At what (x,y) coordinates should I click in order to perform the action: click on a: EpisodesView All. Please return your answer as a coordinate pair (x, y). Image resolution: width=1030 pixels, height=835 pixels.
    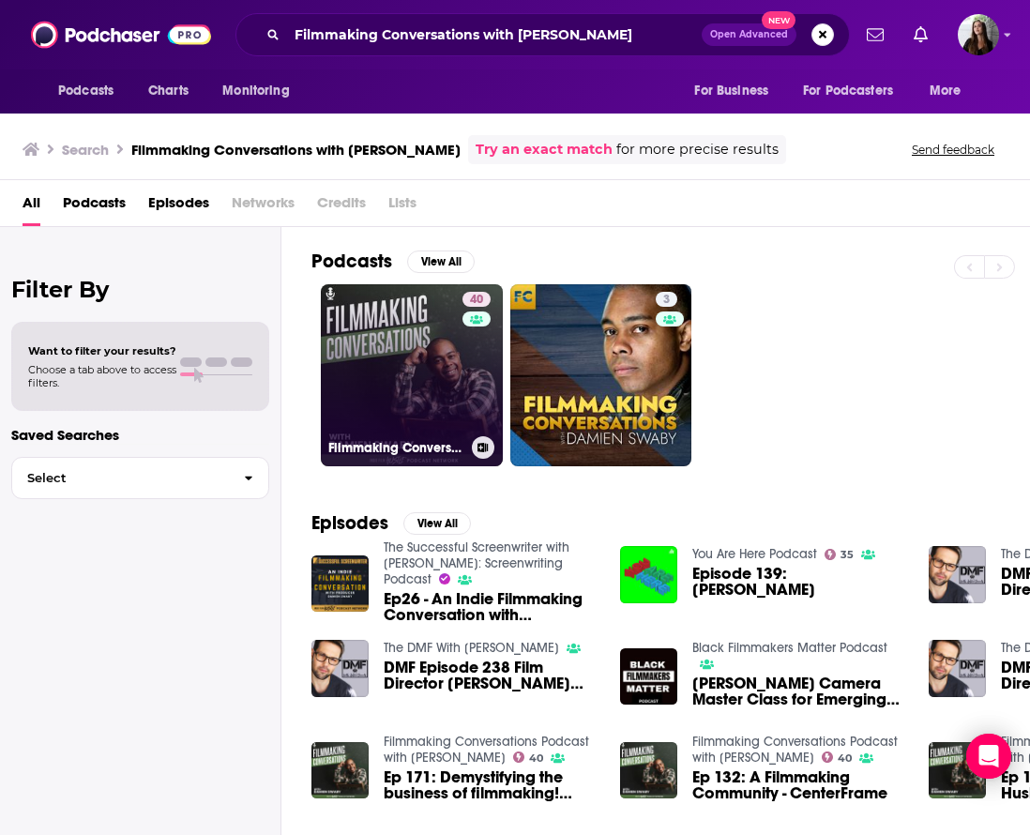
    Looking at the image, I should click on (391, 522).